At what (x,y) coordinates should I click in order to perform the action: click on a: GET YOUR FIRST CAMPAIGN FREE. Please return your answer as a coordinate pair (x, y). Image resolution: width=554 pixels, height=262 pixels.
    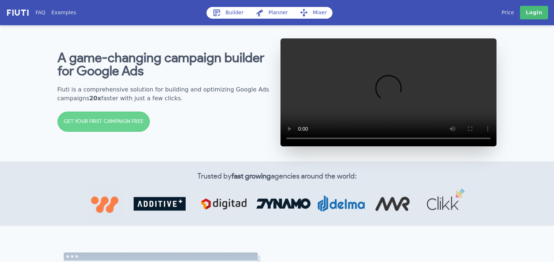
    Looking at the image, I should click on (104, 122).